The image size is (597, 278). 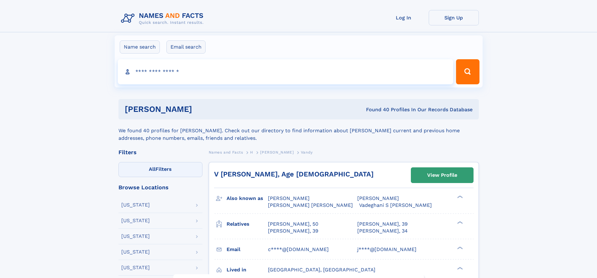 I want to click on span: H, so click(x=252, y=152).